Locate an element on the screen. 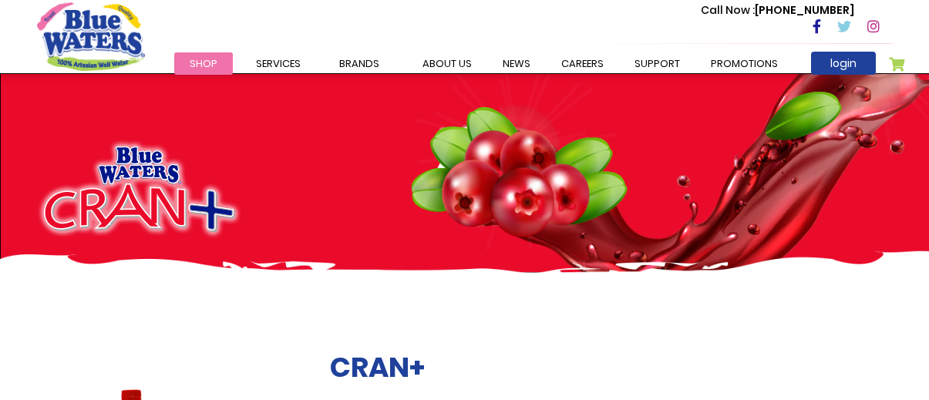 This screenshot has height=400, width=929. a: Services is located at coordinates (278, 63).